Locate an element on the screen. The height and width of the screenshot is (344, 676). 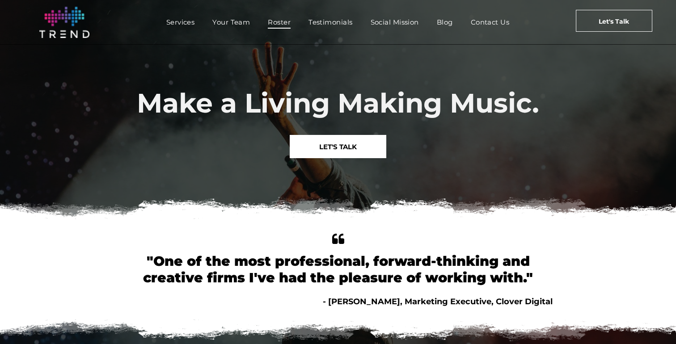
span: LET'S TALK is located at coordinates (338, 147).